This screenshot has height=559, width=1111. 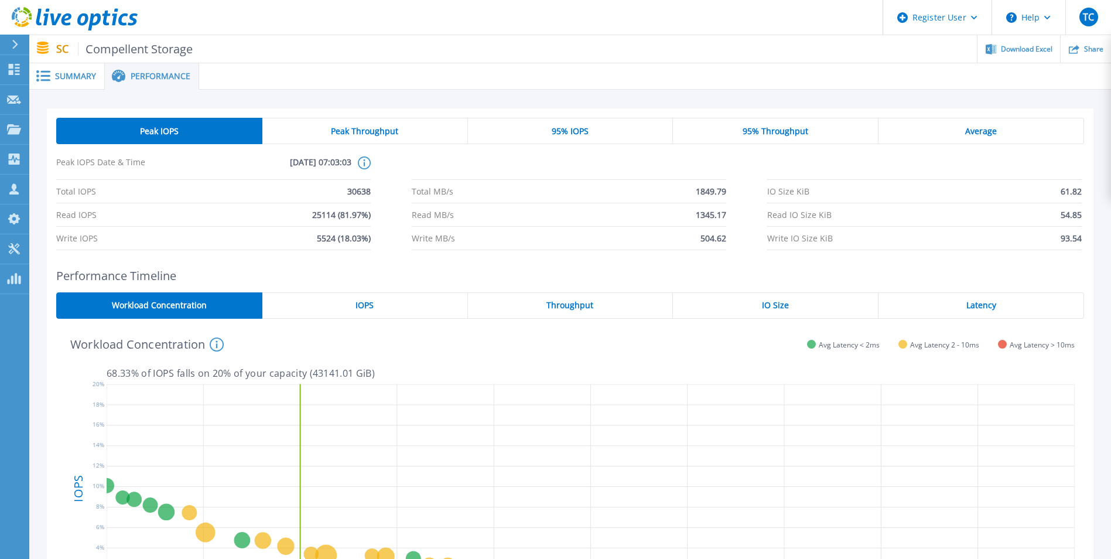 I want to click on span: Read MB/s, so click(x=433, y=214).